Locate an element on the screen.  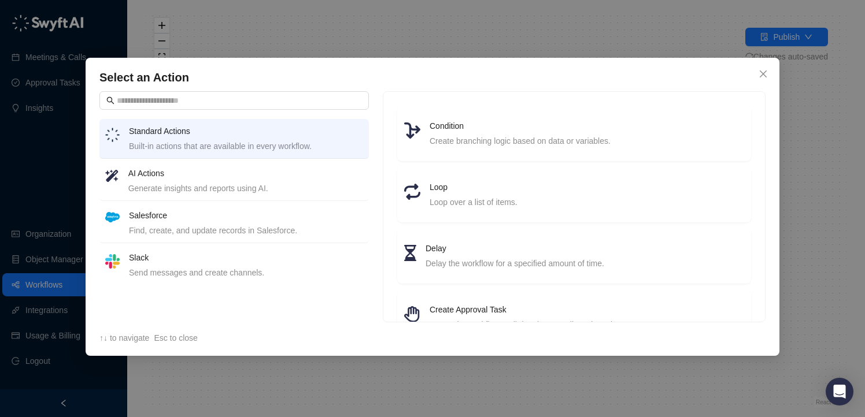
img: logo-small-inverted-DW8HDUn_.png is located at coordinates (112, 135).